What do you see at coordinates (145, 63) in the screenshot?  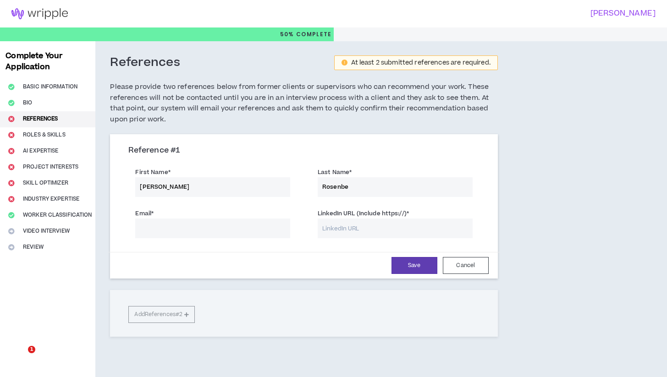 I see `h3: References` at bounding box center [145, 63].